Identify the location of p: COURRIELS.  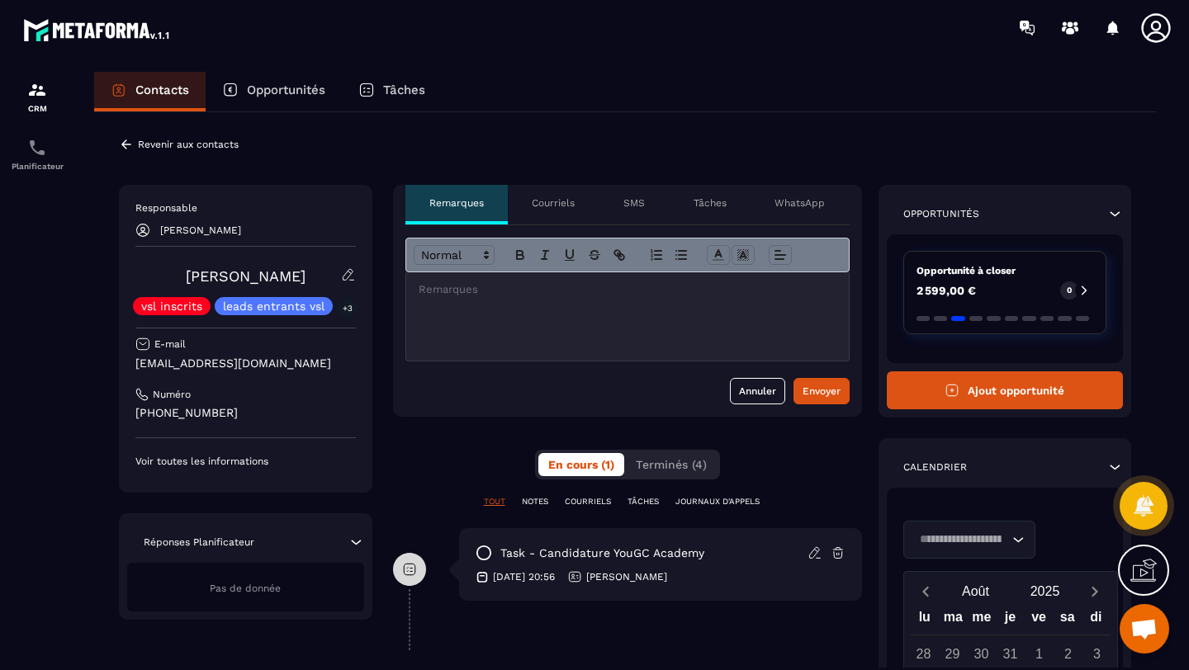
(588, 502).